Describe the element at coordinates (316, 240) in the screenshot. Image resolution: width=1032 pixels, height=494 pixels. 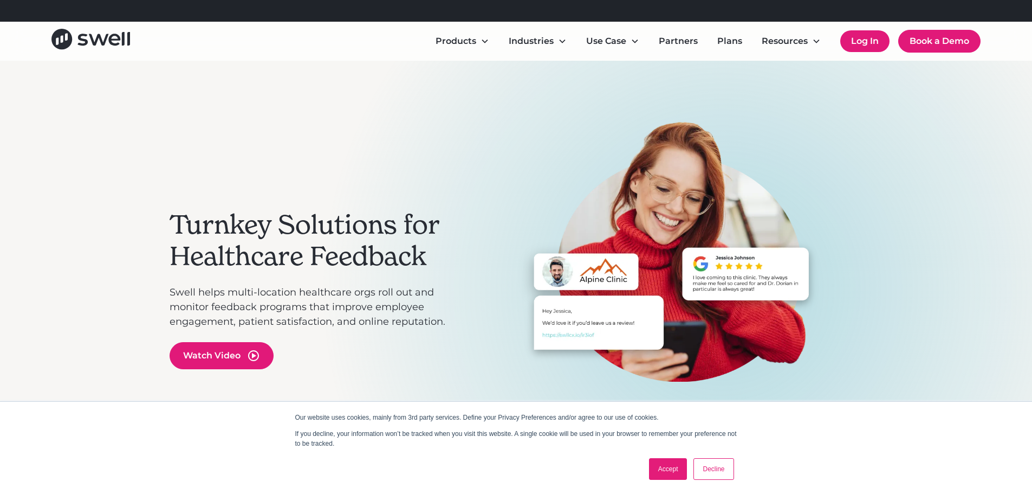
I see `h2: Turnkey Solutions for Healthcare Feedback` at that location.